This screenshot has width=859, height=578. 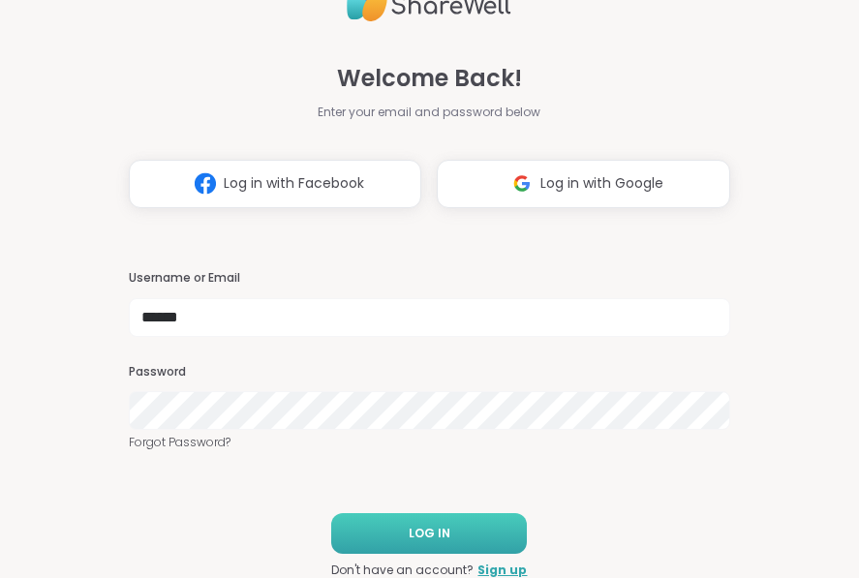 What do you see at coordinates (583, 184) in the screenshot?
I see `button: Log in with Google` at bounding box center [583, 184].